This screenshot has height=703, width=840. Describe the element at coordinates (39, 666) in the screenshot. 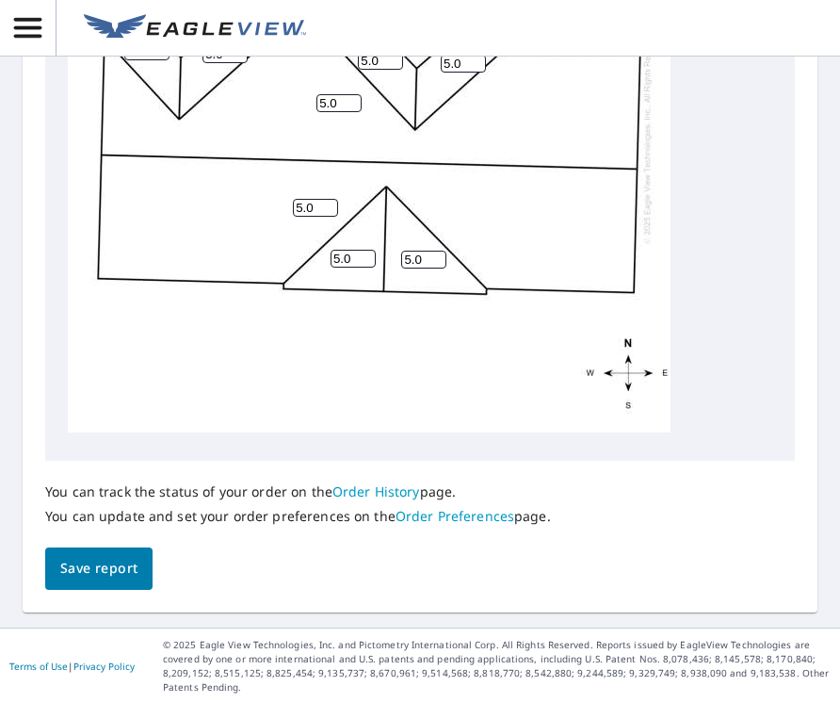

I see `a: Terms of Use` at that location.